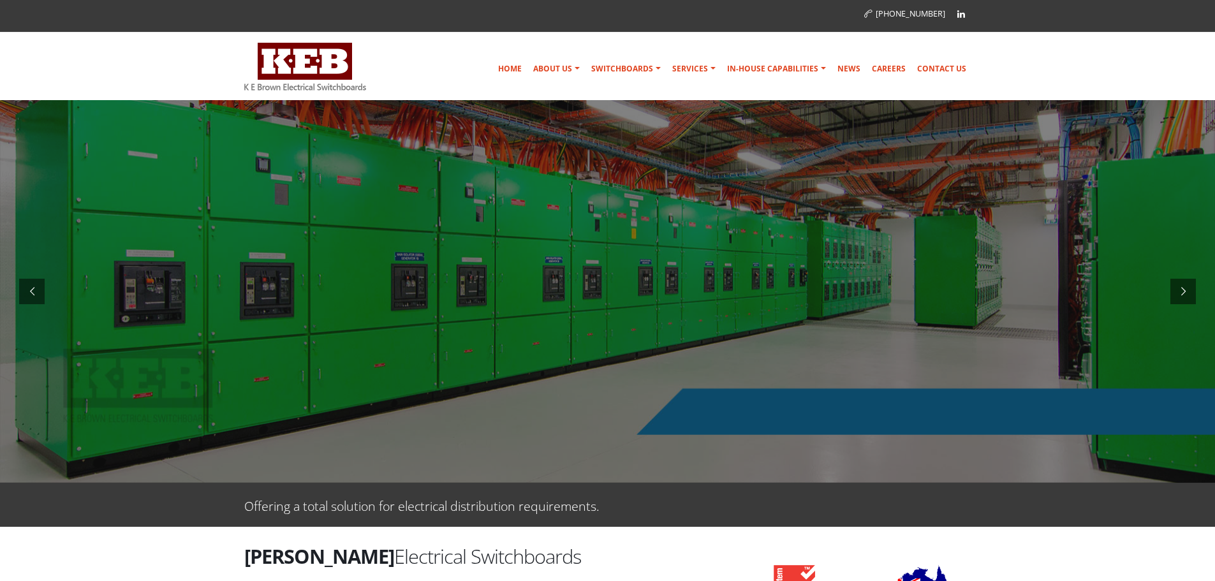 This screenshot has width=1215, height=581. What do you see at coordinates (305, 66) in the screenshot?
I see `img: K E Brown Electrical Switchboards` at bounding box center [305, 66].